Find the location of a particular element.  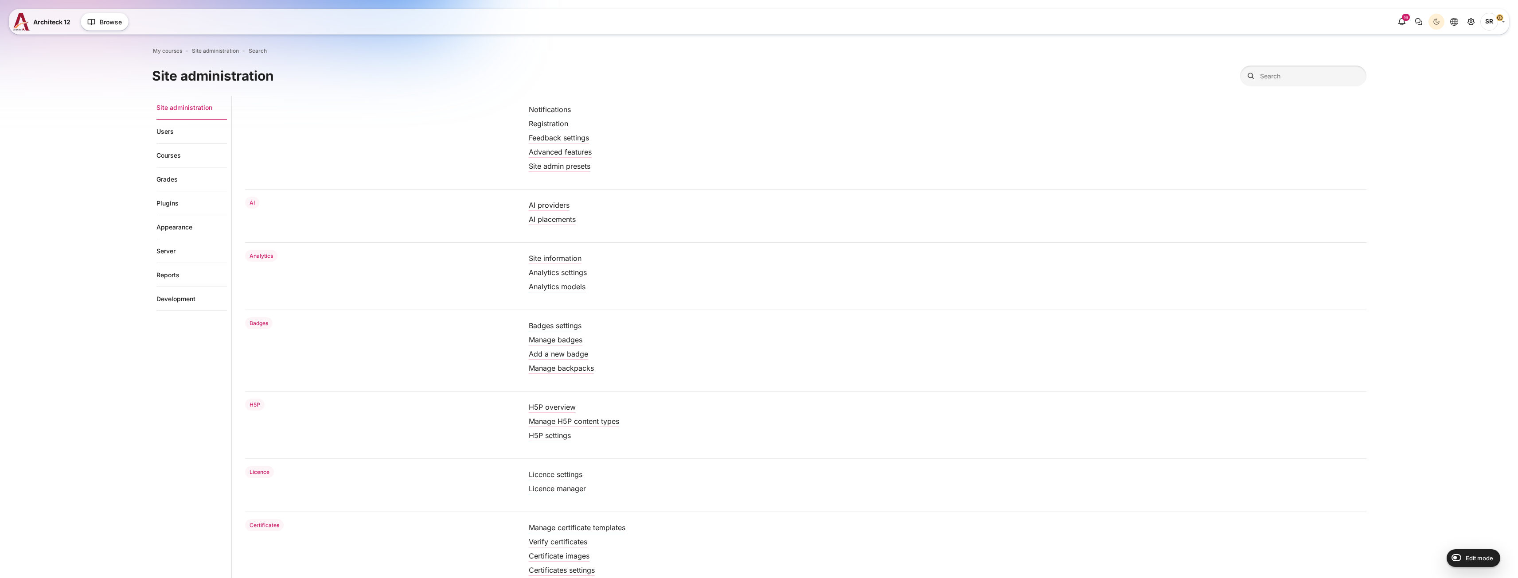

img: A12 is located at coordinates (21, 22).